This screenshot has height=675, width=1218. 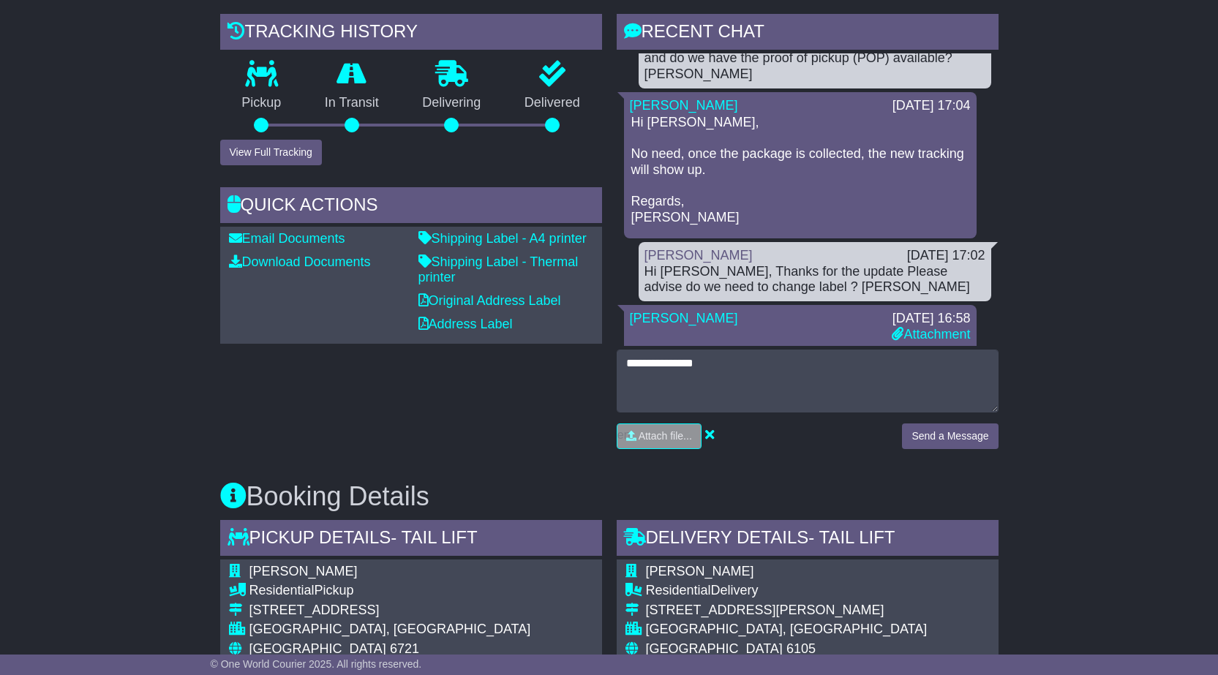 What do you see at coordinates (950, 436) in the screenshot?
I see `button: Send a Message` at bounding box center [950, 436].